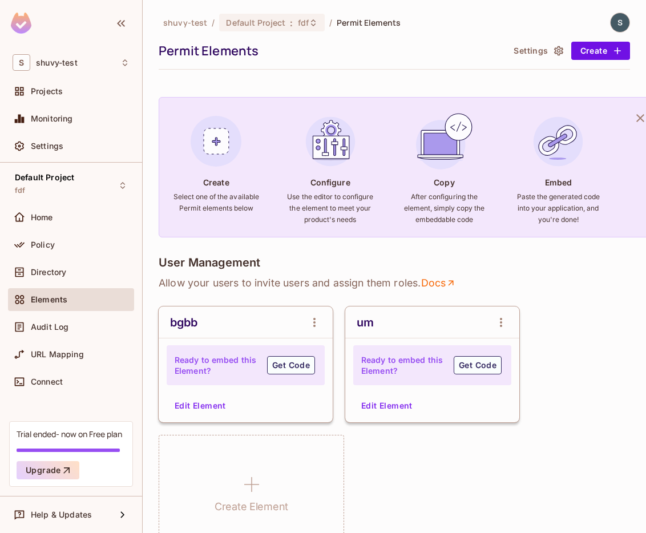  What do you see at coordinates (43, 245) in the screenshot?
I see `span: Policy` at bounding box center [43, 245].